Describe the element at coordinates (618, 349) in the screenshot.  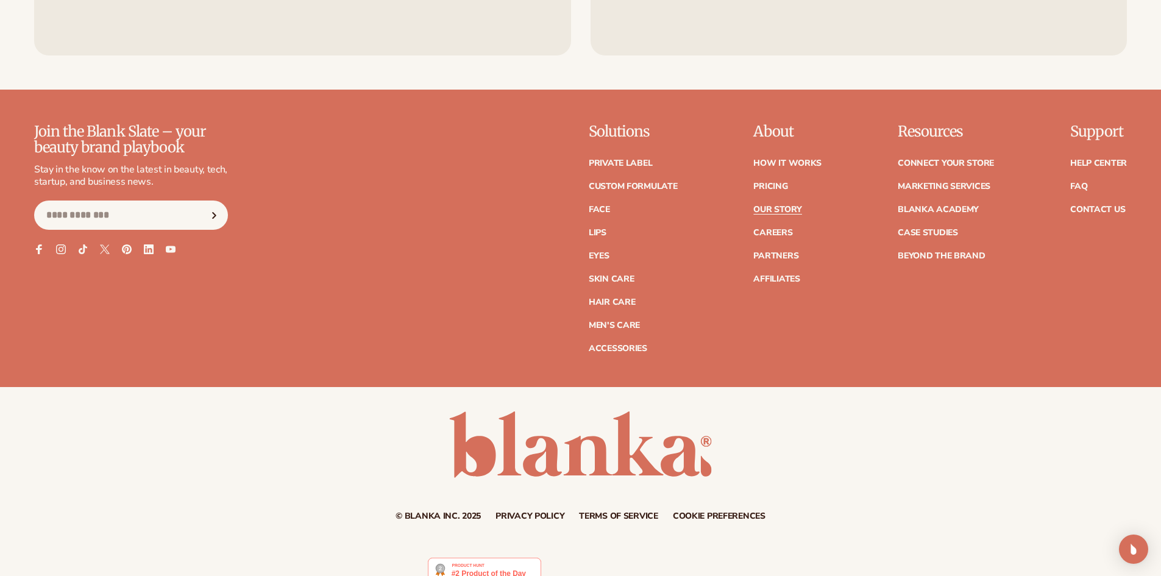
I see `a: Accessories` at that location.